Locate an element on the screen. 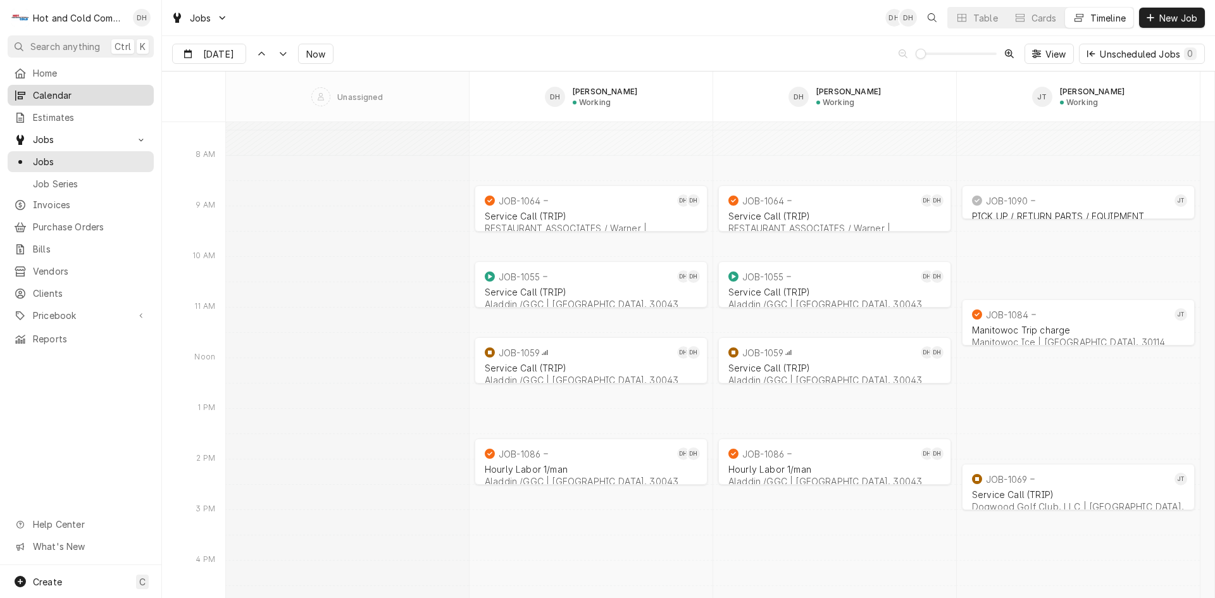 The height and width of the screenshot is (598, 1215). div: 4 PM is located at coordinates (205, 561).